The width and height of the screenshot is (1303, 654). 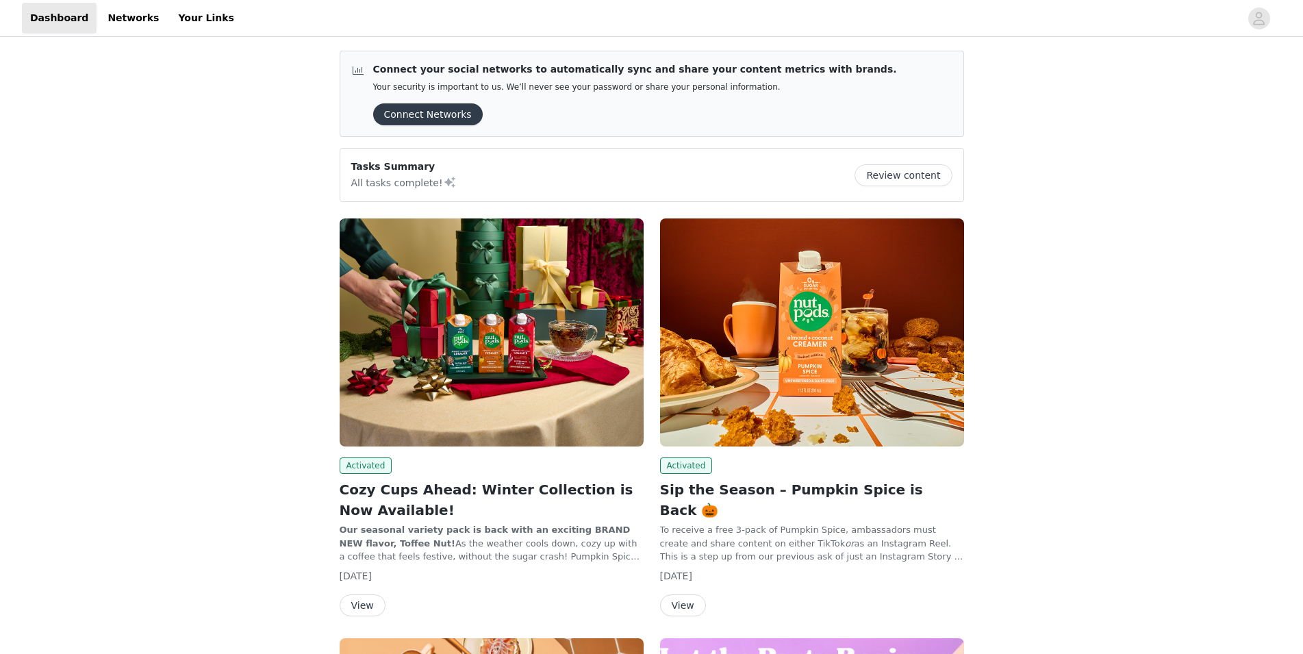 I want to click on h2: Sip the Season – Pumpkin Spice is Back 🎃, so click(x=812, y=500).